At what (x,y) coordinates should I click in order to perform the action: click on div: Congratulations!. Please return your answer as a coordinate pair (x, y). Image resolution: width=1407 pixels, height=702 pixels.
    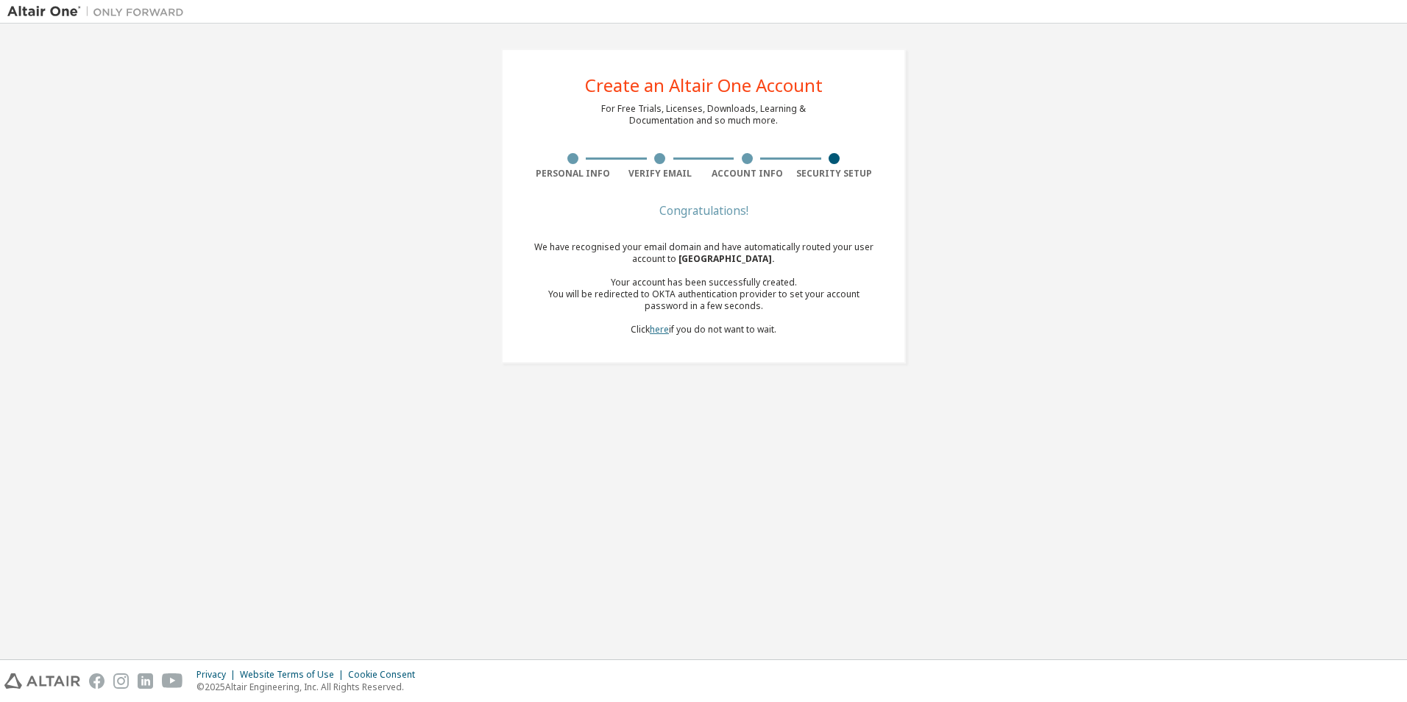
    Looking at the image, I should click on (704, 210).